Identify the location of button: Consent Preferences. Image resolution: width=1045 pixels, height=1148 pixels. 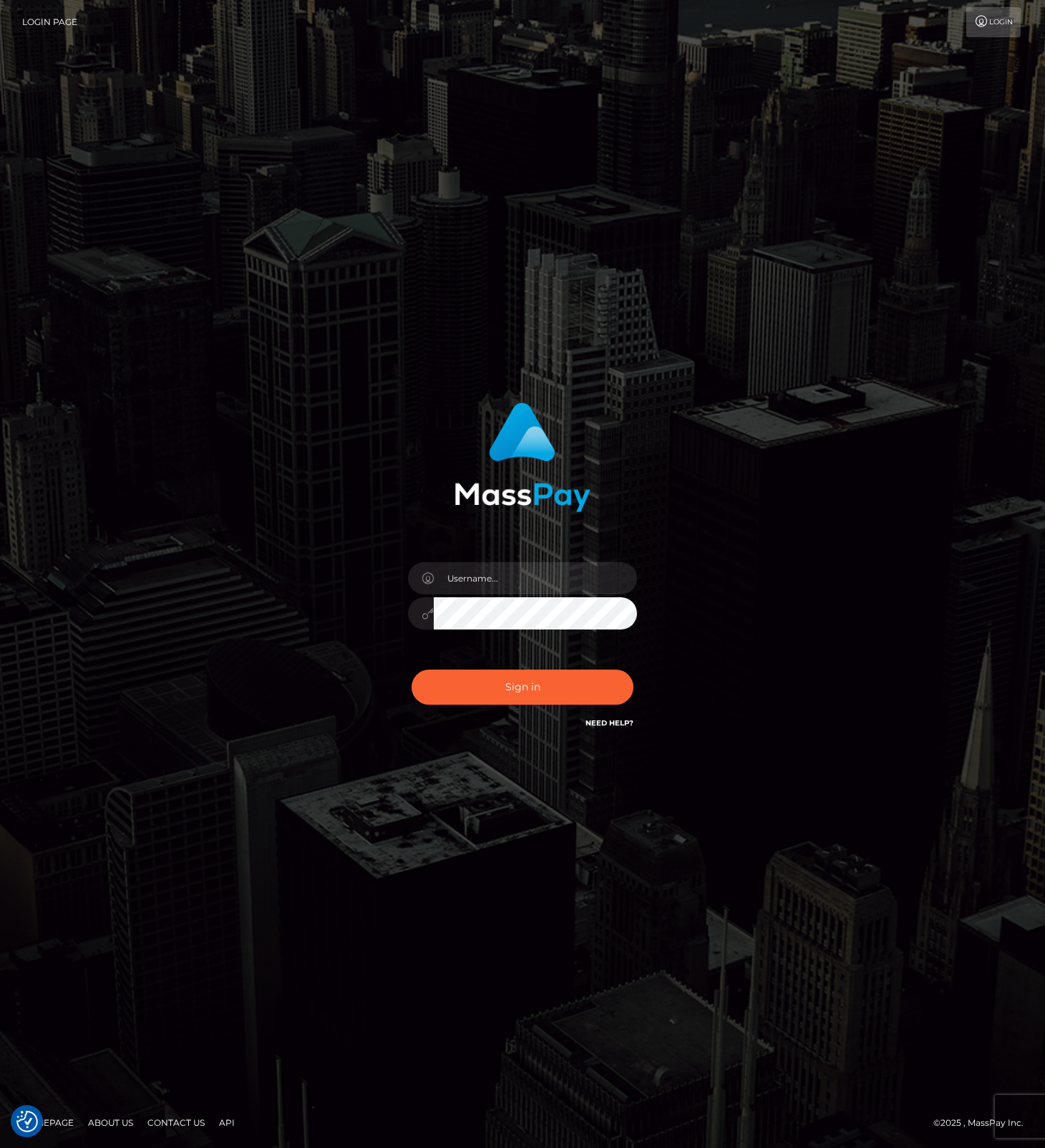
(27, 1121).